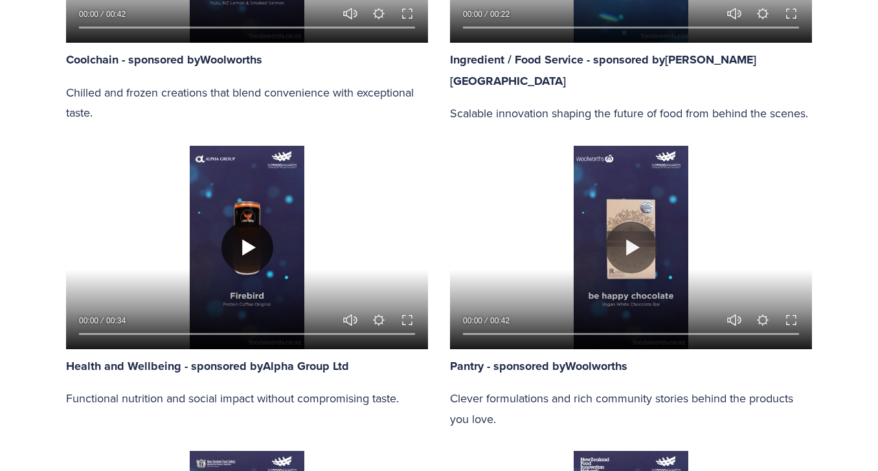  What do you see at coordinates (133, 60) in the screenshot?
I see `strong: Coolchain - sponsored by` at bounding box center [133, 60].